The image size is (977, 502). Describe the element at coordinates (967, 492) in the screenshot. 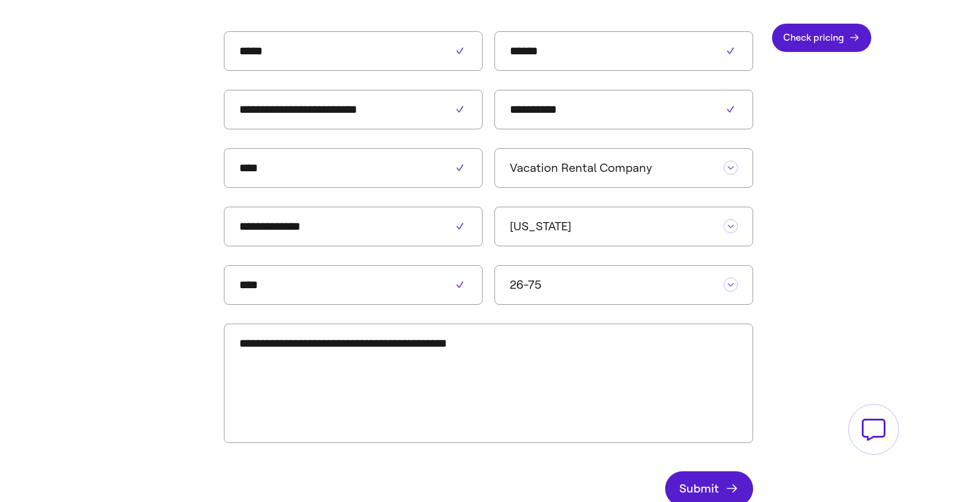

I see `button: Chat Support` at that location.